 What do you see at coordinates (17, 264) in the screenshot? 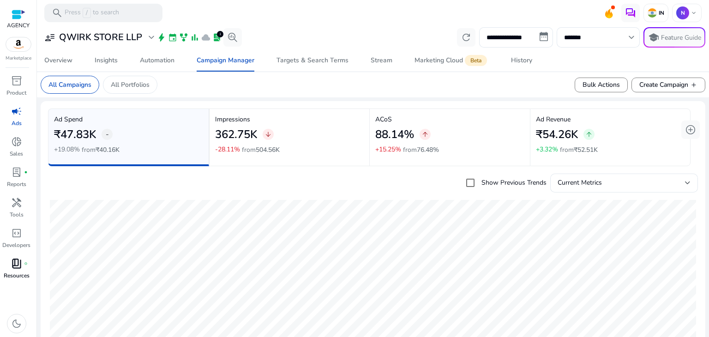
I see `span: book_4` at bounding box center [17, 264].